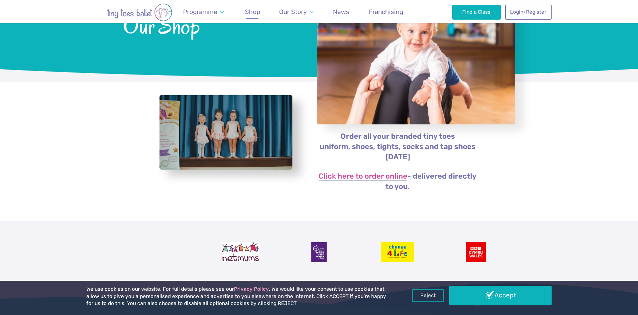 Image resolution: width=638 pixels, height=315 pixels. What do you see at coordinates (363, 177) in the screenshot?
I see `a: Click here to order online` at bounding box center [363, 177].